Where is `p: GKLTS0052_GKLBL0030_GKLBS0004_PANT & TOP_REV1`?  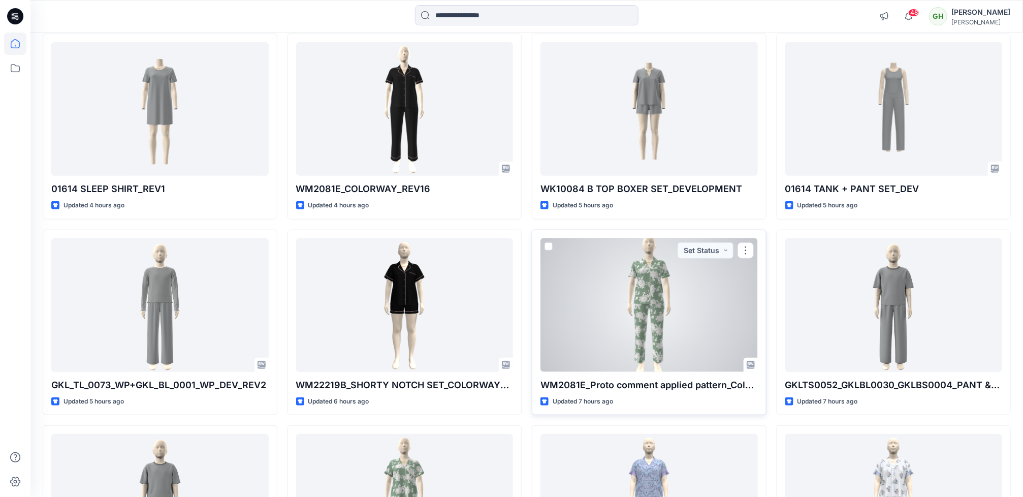
p: GKLTS0052_GKLBL0030_GKLBS0004_PANT & TOP_REV1 is located at coordinates (894, 385).